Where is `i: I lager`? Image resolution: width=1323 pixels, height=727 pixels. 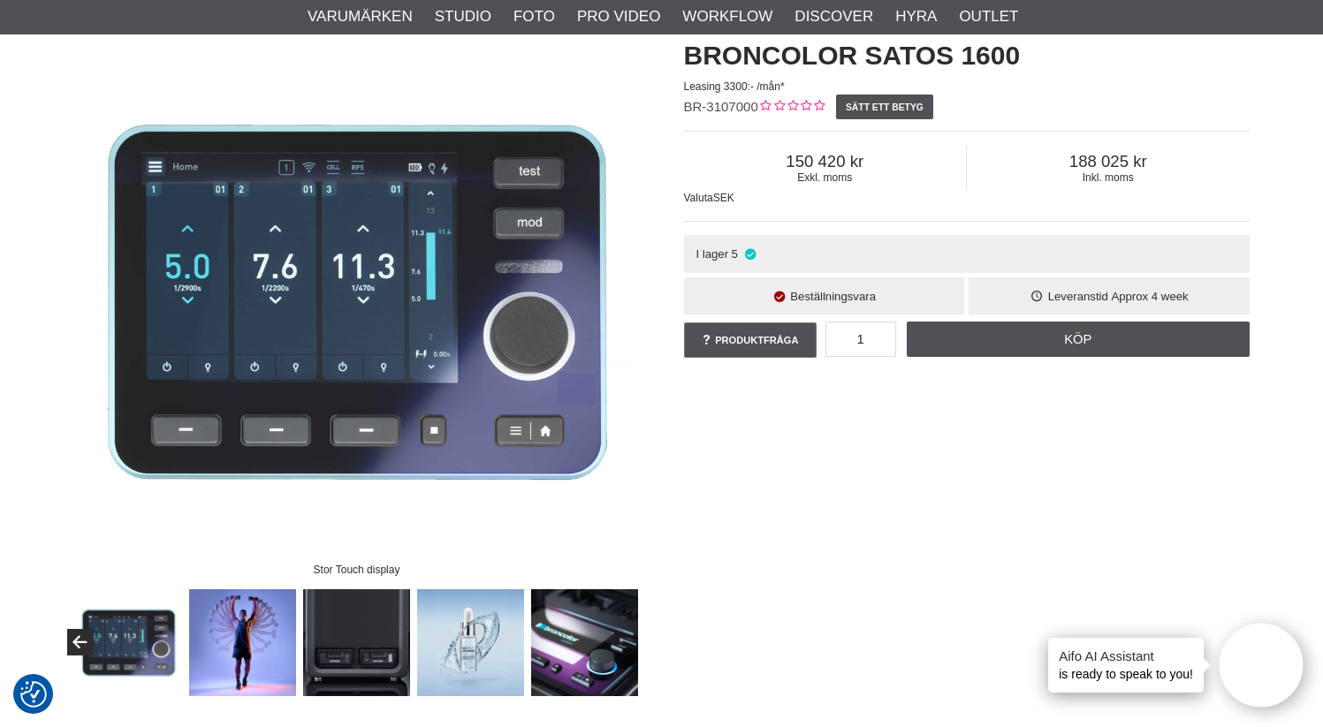
i: I lager is located at coordinates (749, 254).